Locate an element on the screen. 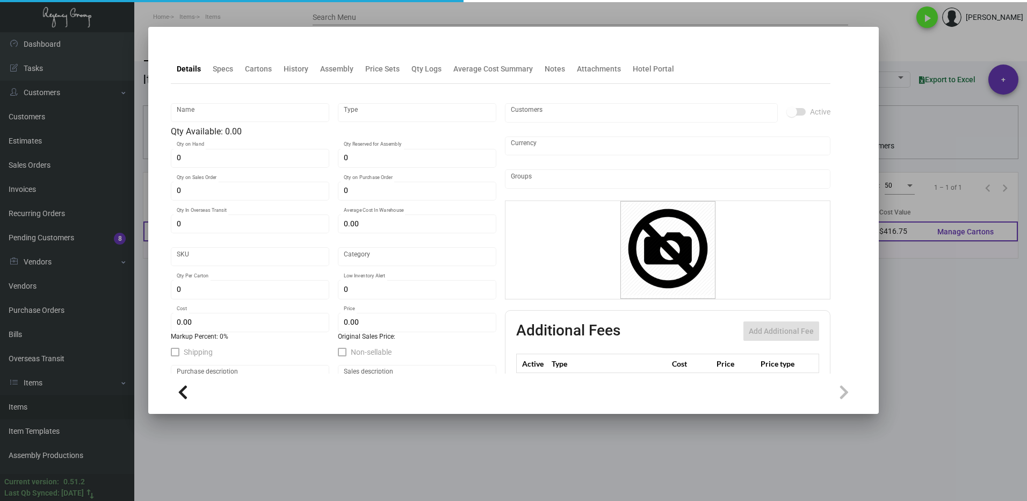 This screenshot has height=501, width=1027. span: Shipping is located at coordinates (198, 352).